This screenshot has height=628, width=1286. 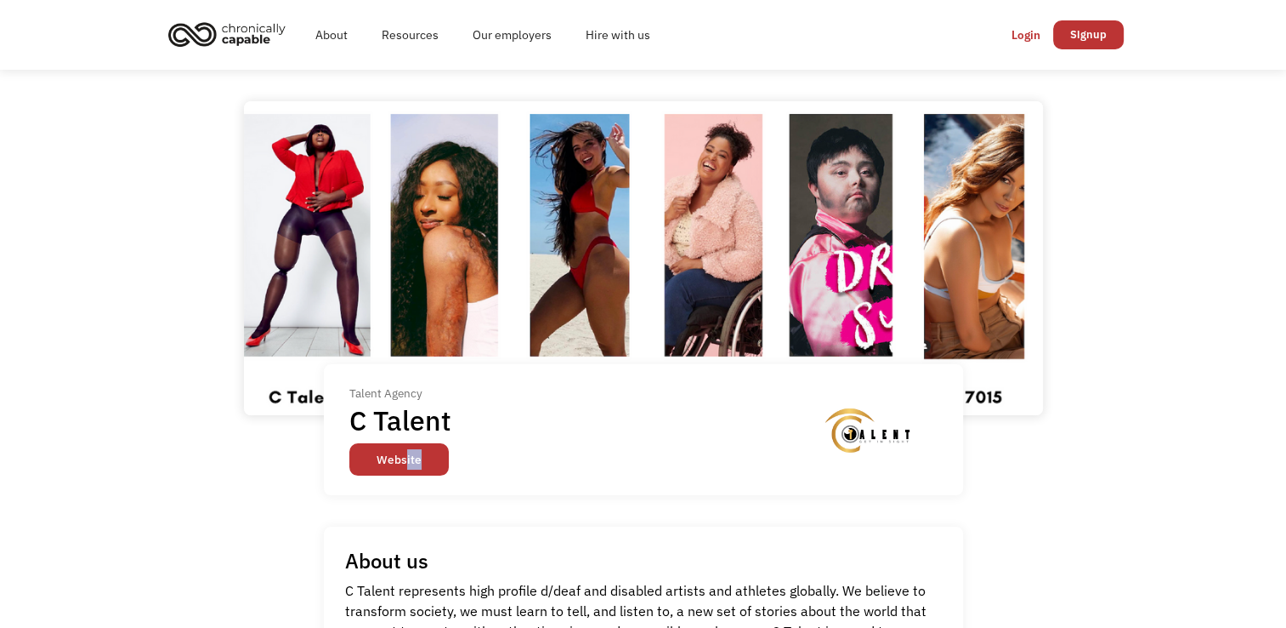 What do you see at coordinates (512, 35) in the screenshot?
I see `a: Our employers` at bounding box center [512, 35].